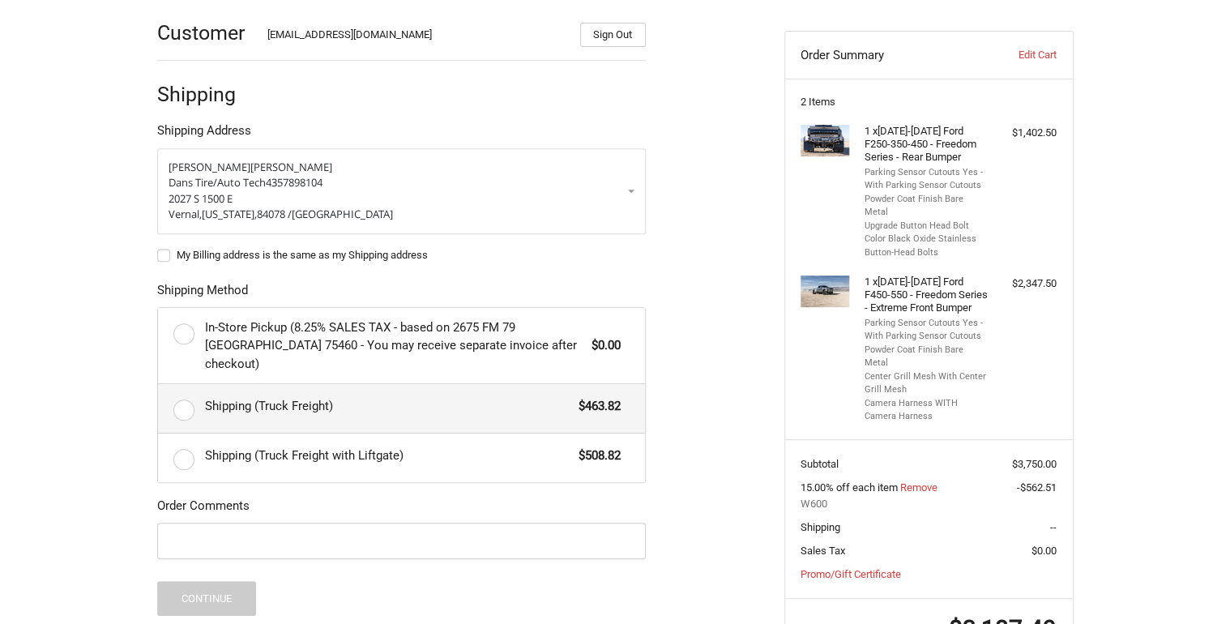  What do you see at coordinates (401, 255) in the screenshot?
I see `label: My Billing address is the same as my Shipping address` at bounding box center [401, 255].